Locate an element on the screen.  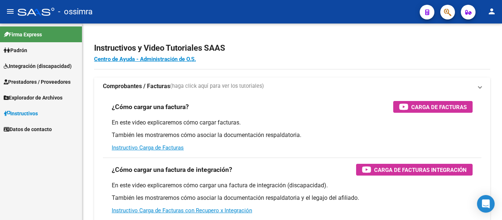
h3: ¿Cómo cargar una factura de integración? is located at coordinates (172, 170).